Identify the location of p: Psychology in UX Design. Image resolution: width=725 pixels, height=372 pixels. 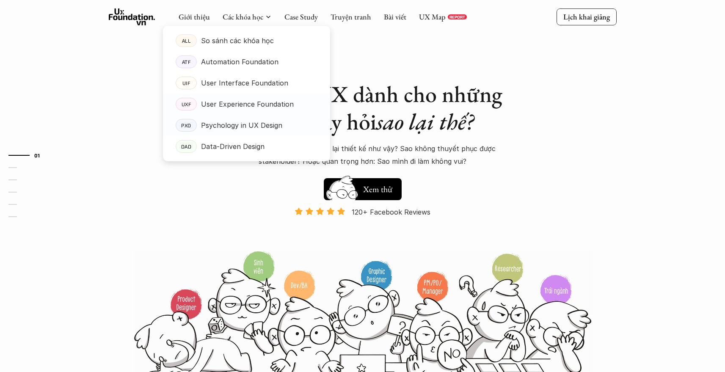
(242, 125).